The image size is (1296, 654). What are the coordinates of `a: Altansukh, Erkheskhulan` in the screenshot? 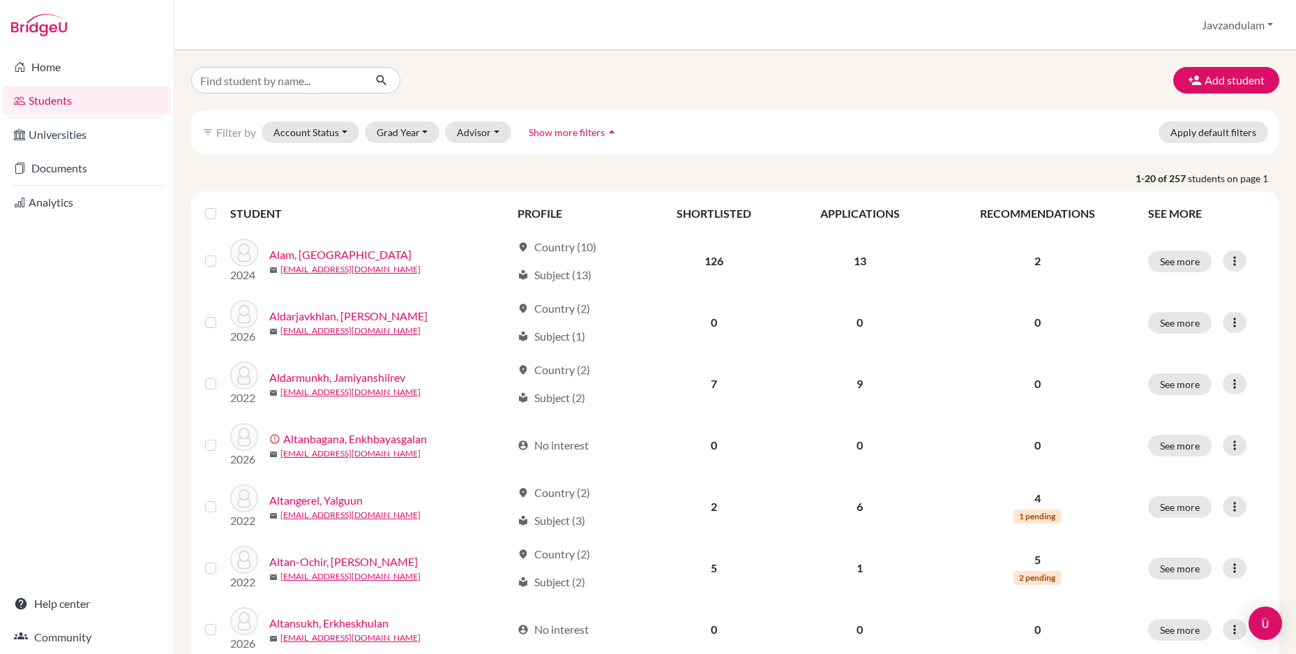 It's located at (329, 623).